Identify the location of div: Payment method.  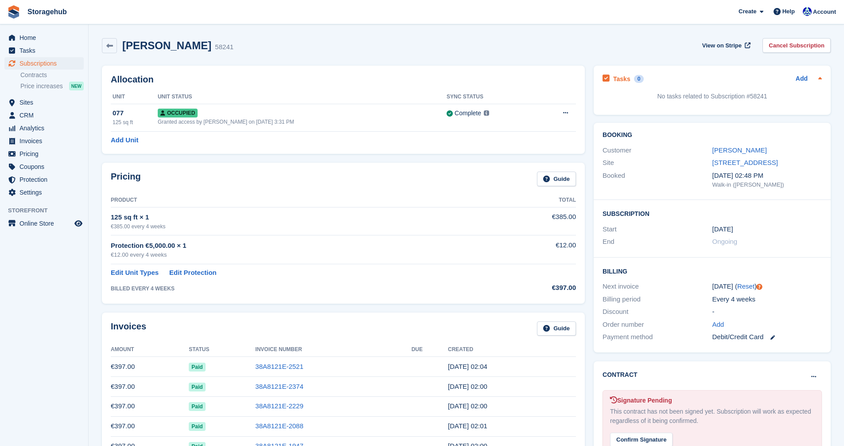
(657, 337).